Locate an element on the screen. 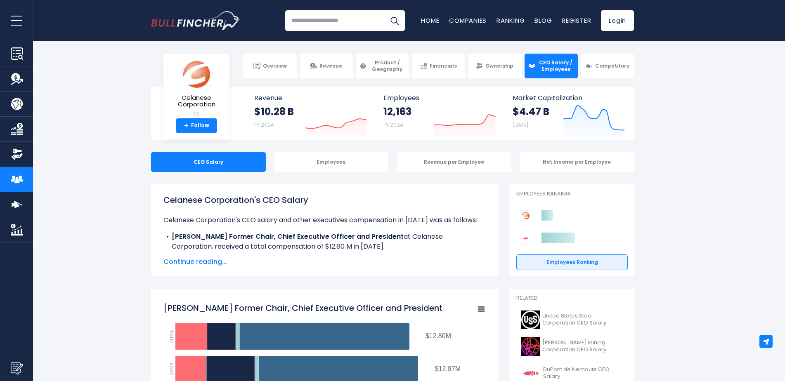  a: Companies is located at coordinates (467, 20).